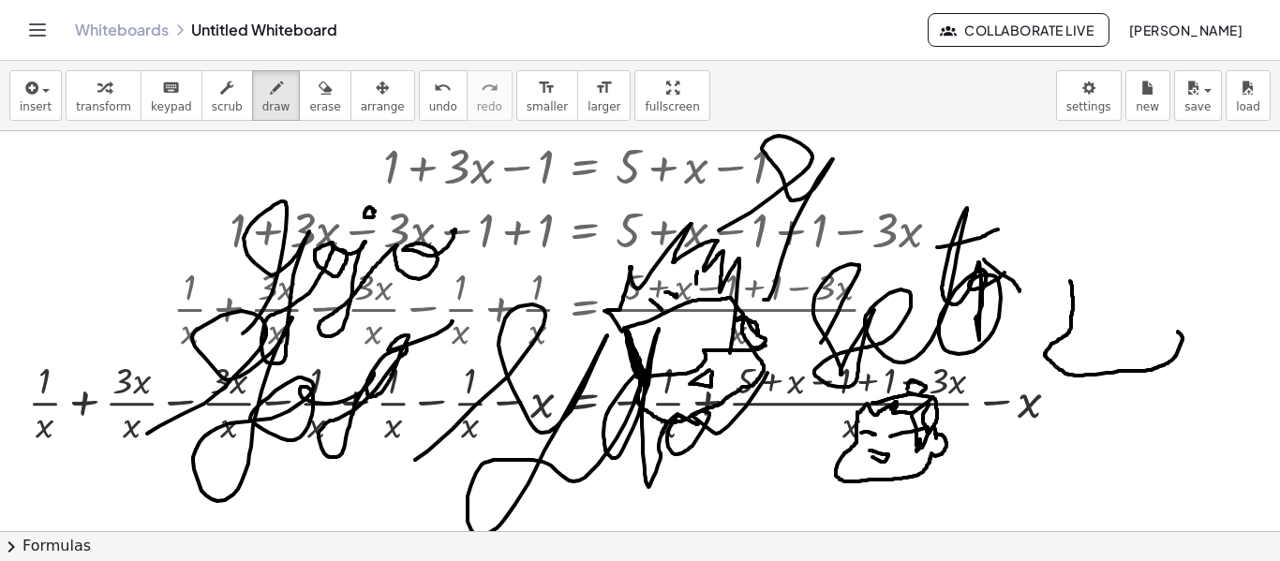 This screenshot has height=561, width=1280. Describe the element at coordinates (1018, 30) in the screenshot. I see `span: Collaborate Live` at that location.